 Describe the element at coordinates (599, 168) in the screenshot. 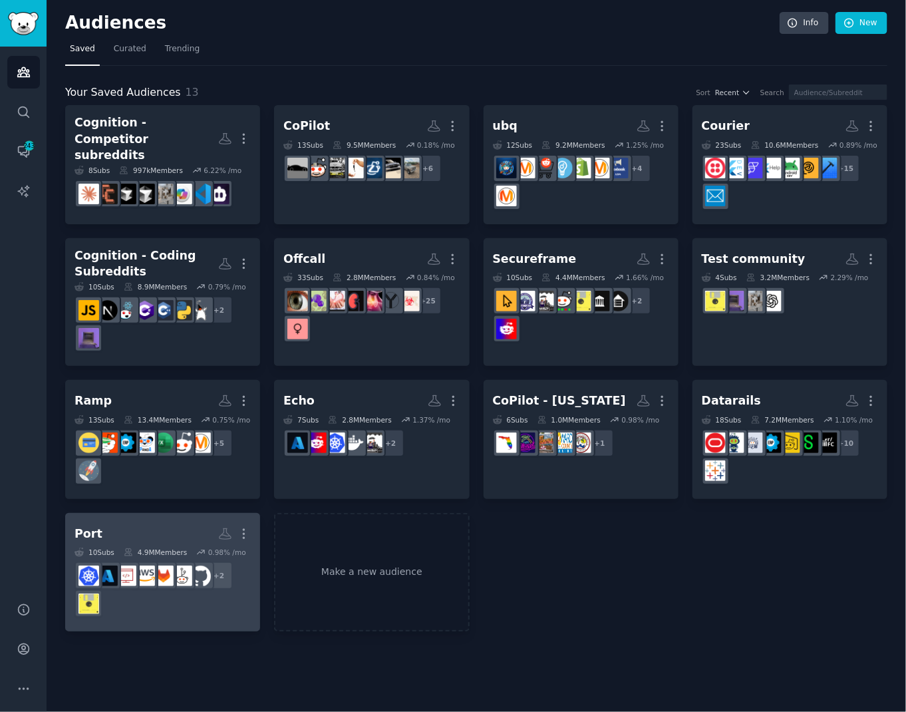

I see `img: advertising` at that location.